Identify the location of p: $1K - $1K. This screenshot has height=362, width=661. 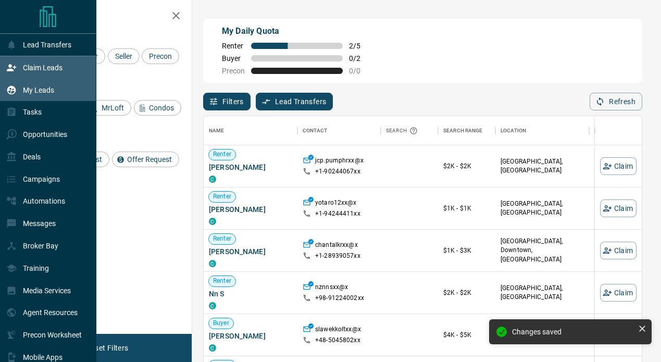
(467, 208).